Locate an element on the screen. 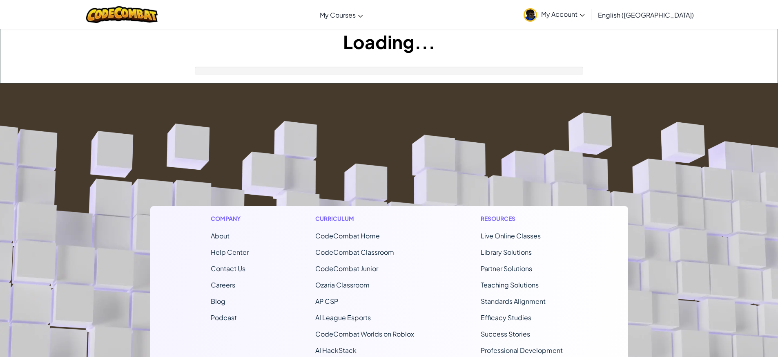 Image resolution: width=778 pixels, height=357 pixels. span: My Courses is located at coordinates (338, 15).